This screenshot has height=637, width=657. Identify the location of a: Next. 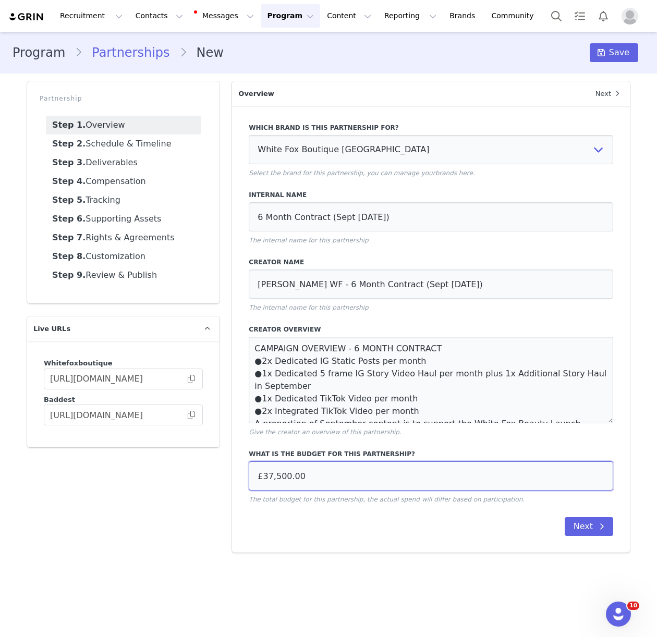
(609, 94).